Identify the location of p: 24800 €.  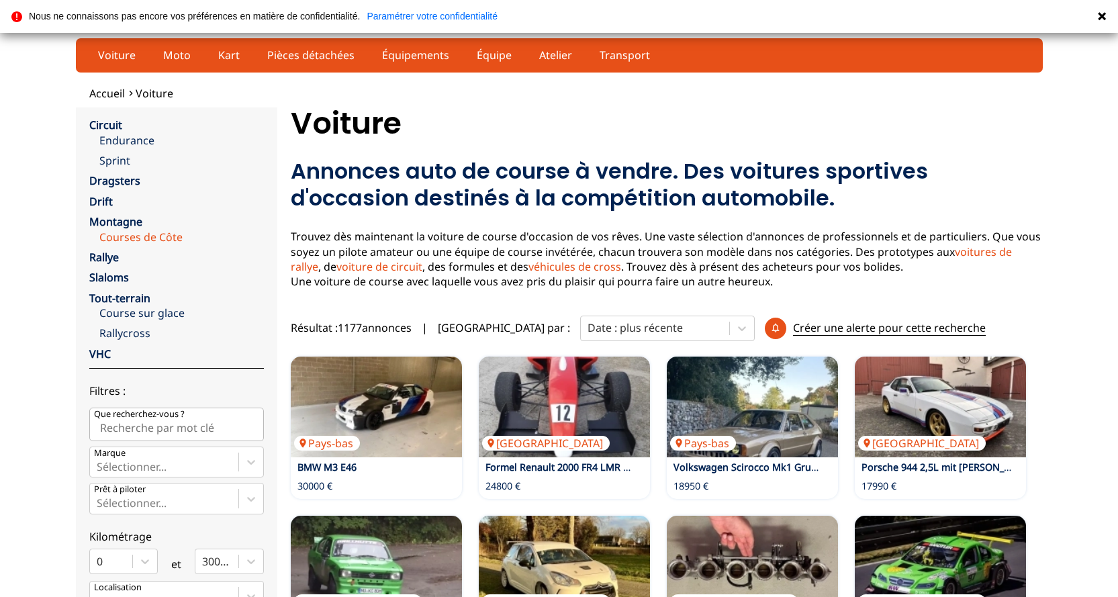
(503, 486).